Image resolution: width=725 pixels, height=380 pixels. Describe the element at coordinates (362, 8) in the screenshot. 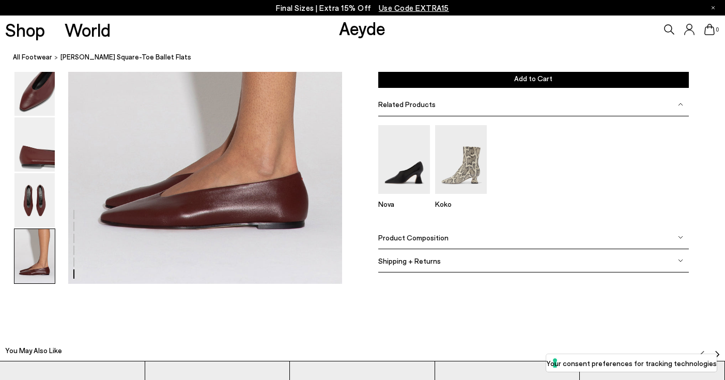

I see `p: Final Sizes | Extra 15% Off` at that location.